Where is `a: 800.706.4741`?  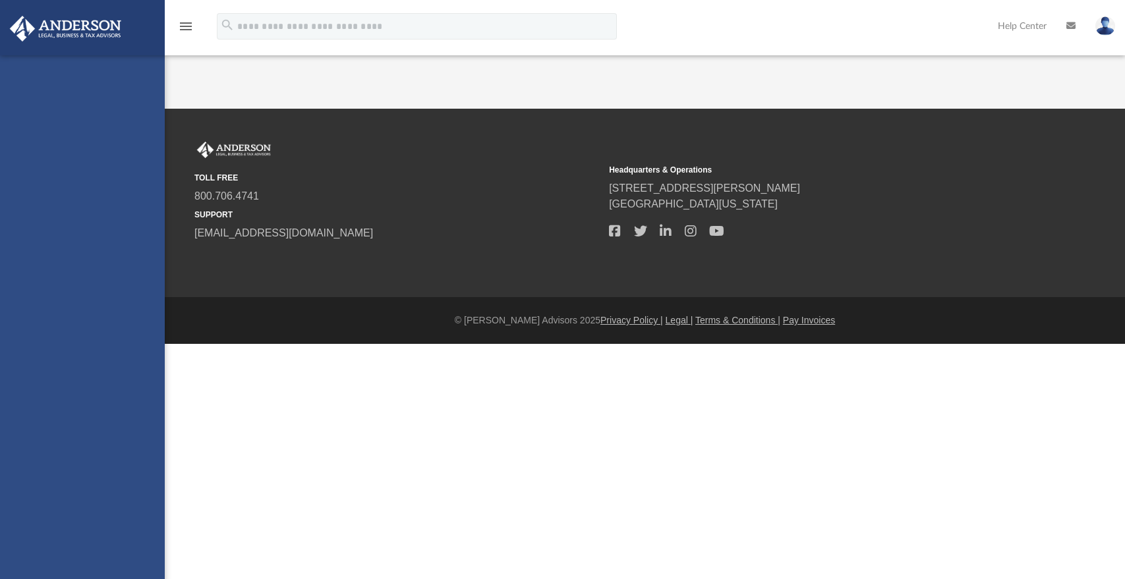 a: 800.706.4741 is located at coordinates (227, 196).